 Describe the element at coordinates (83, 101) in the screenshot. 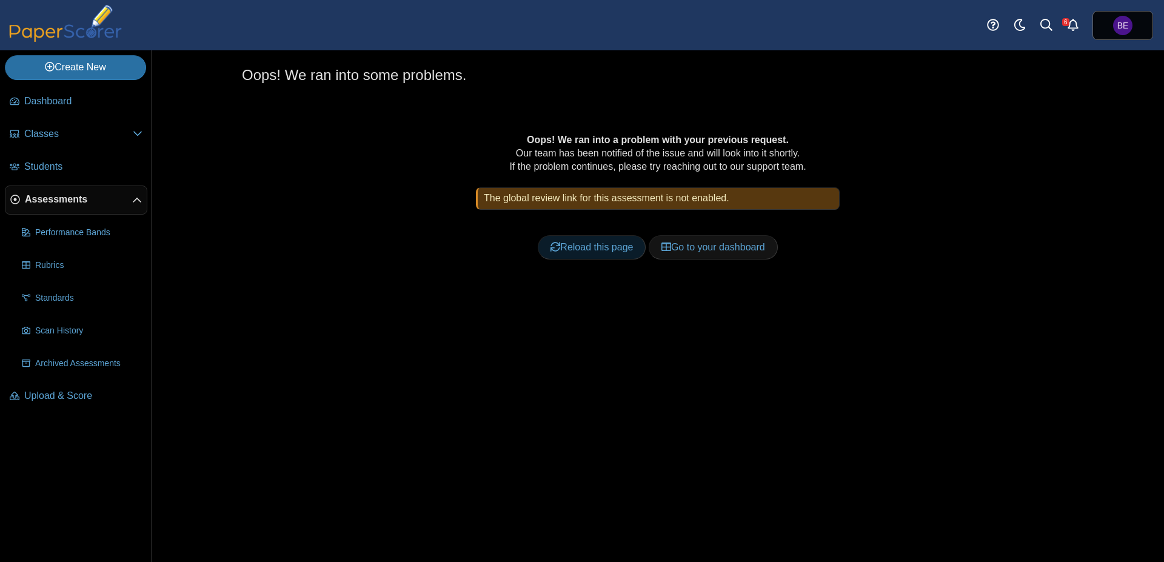

I see `span: Dashboard` at that location.